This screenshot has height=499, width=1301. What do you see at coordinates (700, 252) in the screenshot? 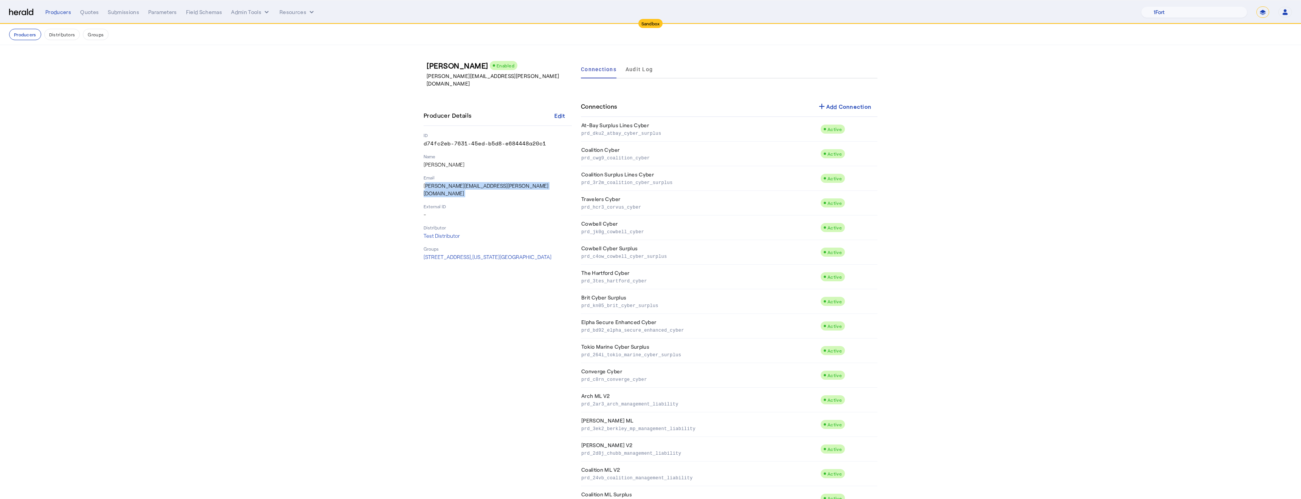
I see `td: Cowbell Cyber Surplus` at bounding box center [700, 252].